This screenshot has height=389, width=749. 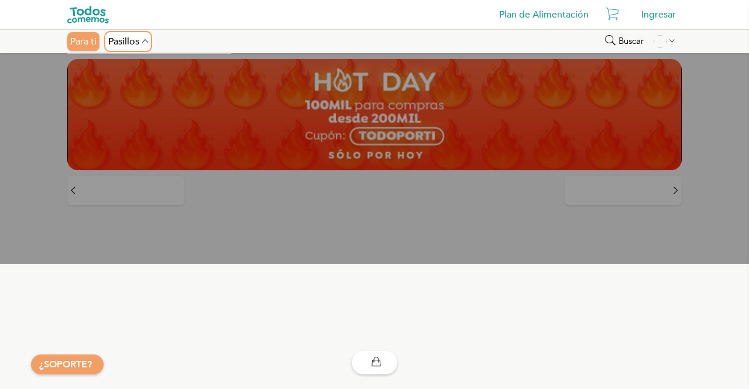 I want to click on button: ¿SOPORTE?, so click(x=67, y=364).